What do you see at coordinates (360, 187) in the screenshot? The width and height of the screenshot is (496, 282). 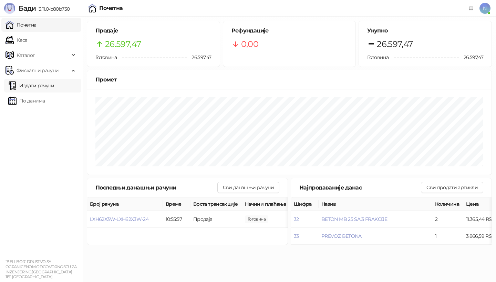 I see `div: Најпродаваније данас` at bounding box center [360, 187].